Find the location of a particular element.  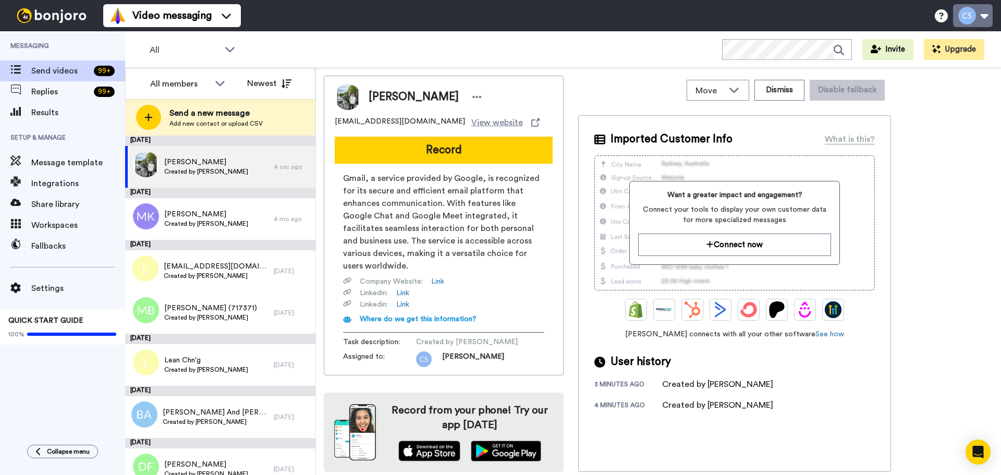

button: Upgrade is located at coordinates (954, 50).